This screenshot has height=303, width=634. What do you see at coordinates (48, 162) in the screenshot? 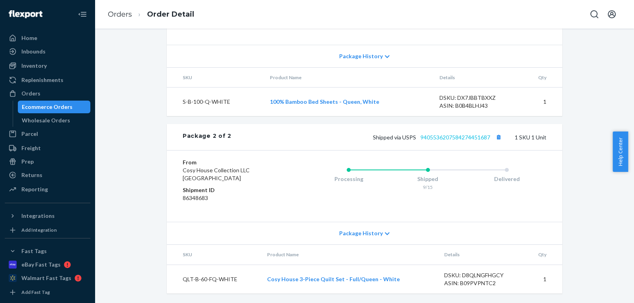
I see `a: Prep` at bounding box center [48, 162].